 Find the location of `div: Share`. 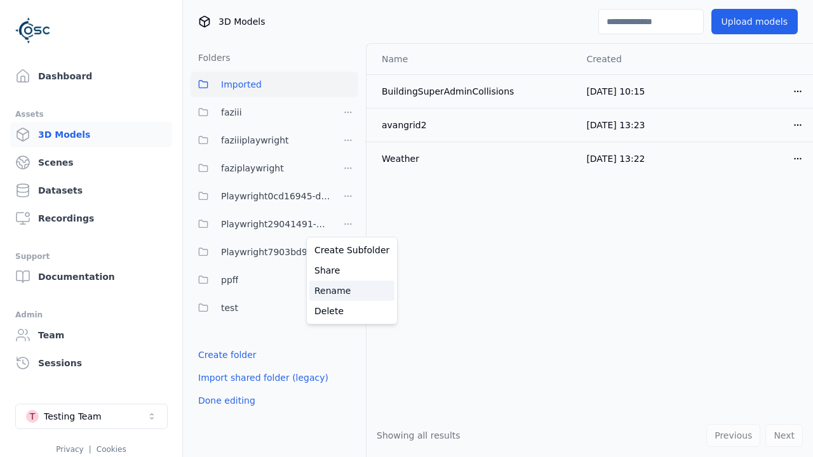

div: Share is located at coordinates (352, 270).